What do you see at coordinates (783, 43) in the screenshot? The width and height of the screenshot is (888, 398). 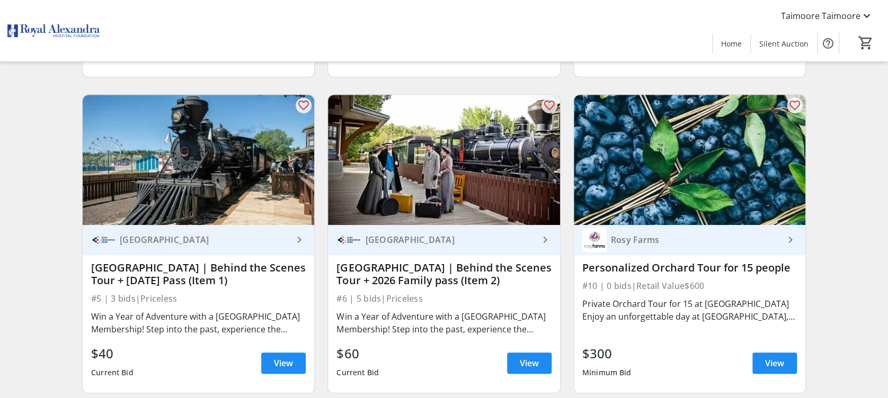 I see `a: Silent Auction` at bounding box center [783, 43].